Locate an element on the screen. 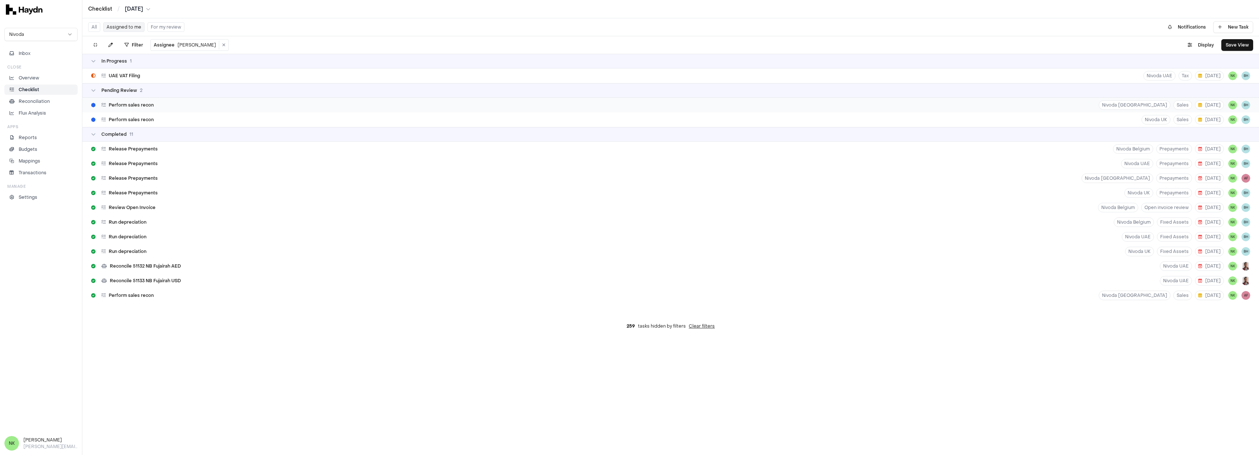  button: Inbox is located at coordinates (41, 53).